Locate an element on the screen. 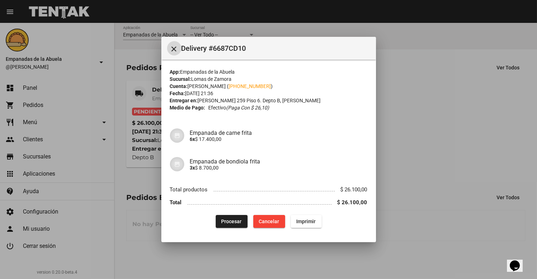  li: Total $ 26.100,00 is located at coordinates (269, 203).